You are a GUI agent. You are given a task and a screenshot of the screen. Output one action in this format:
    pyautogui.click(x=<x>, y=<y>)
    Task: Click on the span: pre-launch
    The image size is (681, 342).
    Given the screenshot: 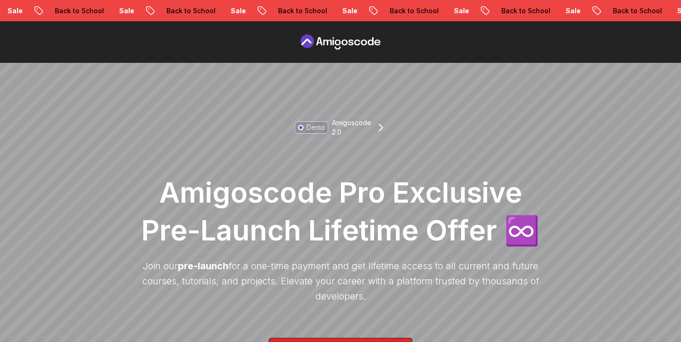 What is the action you would take?
    pyautogui.click(x=203, y=266)
    